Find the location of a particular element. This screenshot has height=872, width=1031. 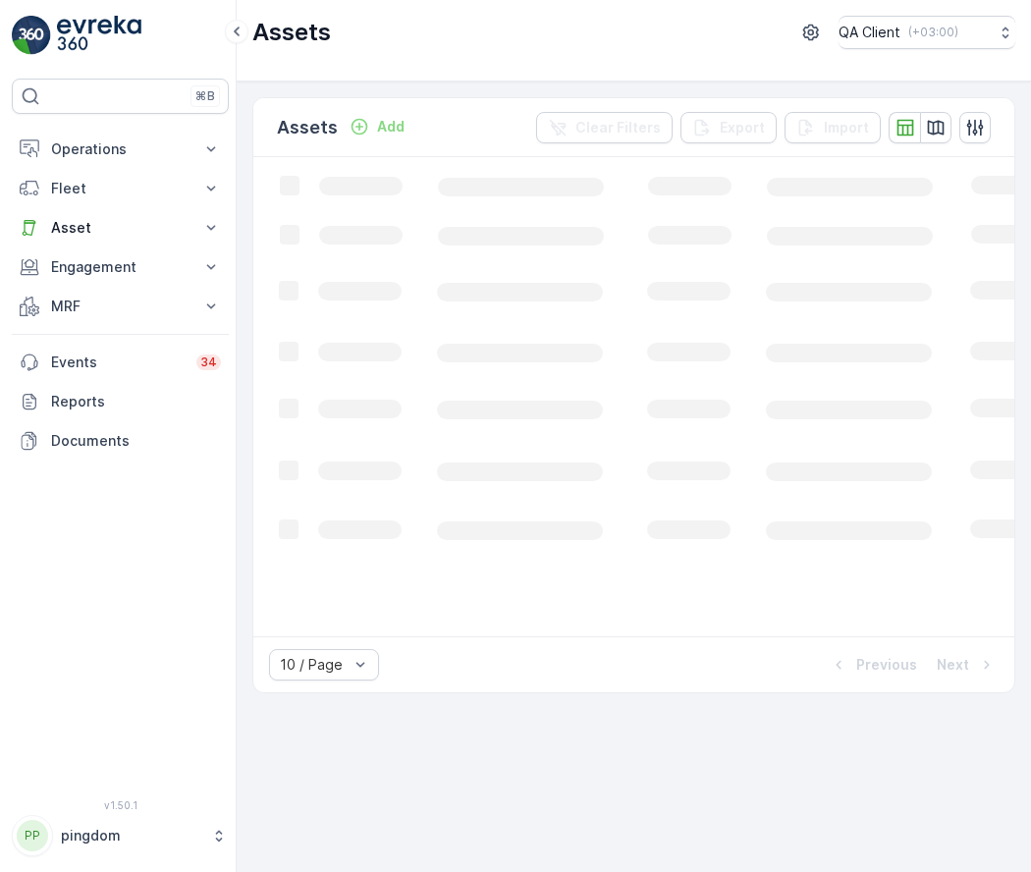

button: PPpingdom is located at coordinates (120, 836).